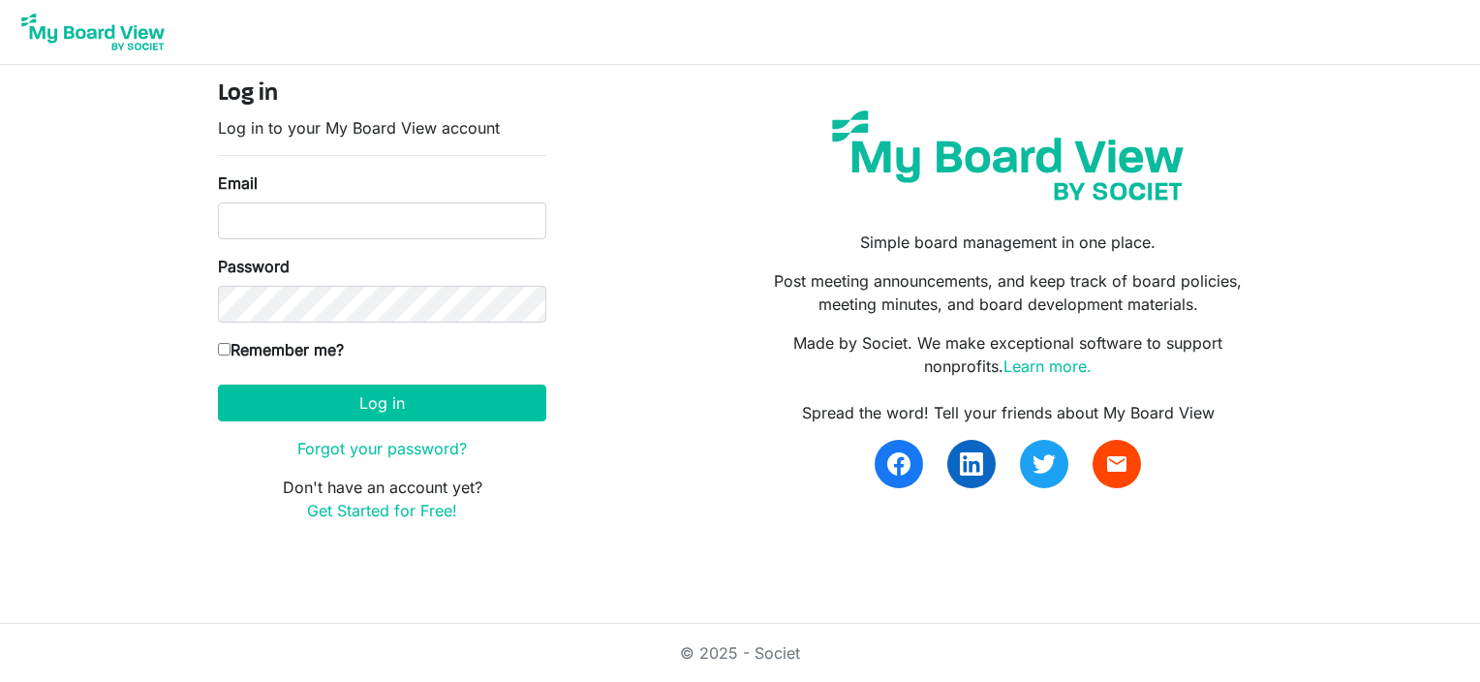 The width and height of the screenshot is (1480, 682). What do you see at coordinates (382, 94) in the screenshot?
I see `h4: Log in` at bounding box center [382, 94].